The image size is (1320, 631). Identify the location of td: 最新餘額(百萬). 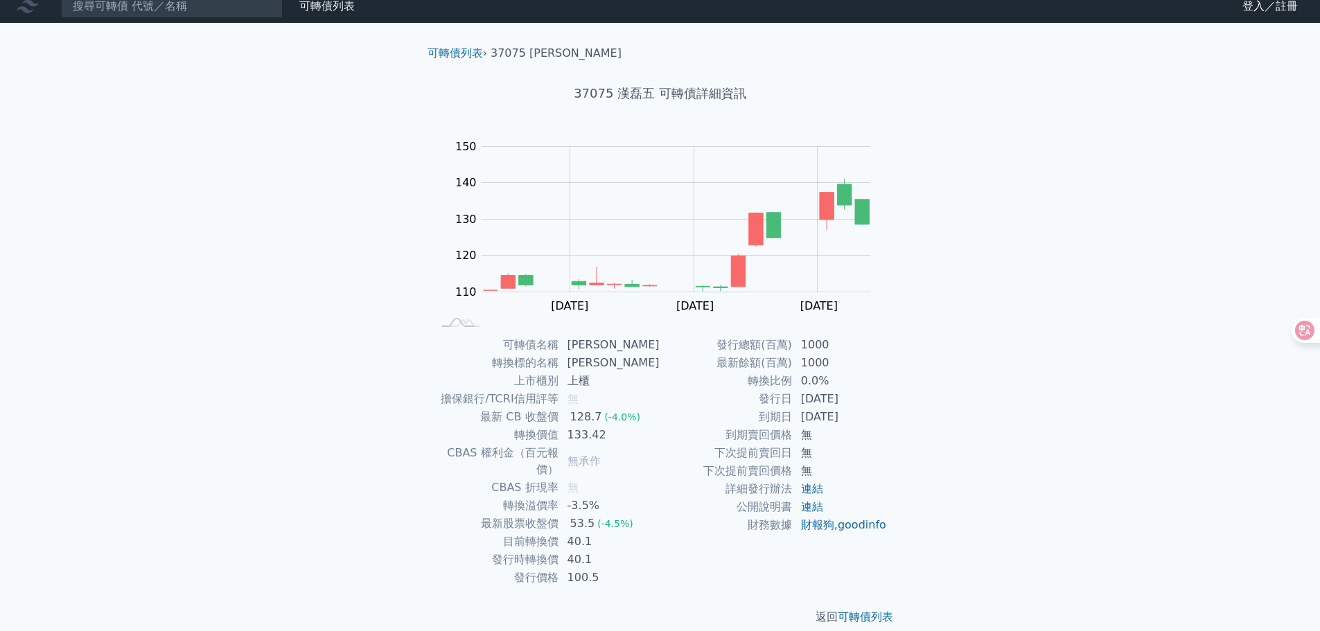
(726, 363).